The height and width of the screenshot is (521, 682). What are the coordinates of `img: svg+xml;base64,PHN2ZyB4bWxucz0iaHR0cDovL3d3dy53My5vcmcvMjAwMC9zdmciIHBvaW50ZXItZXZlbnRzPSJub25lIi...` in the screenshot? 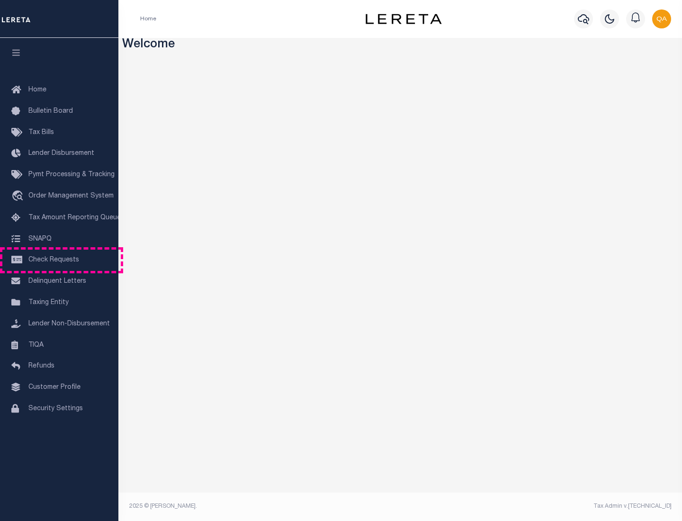 It's located at (662, 19).